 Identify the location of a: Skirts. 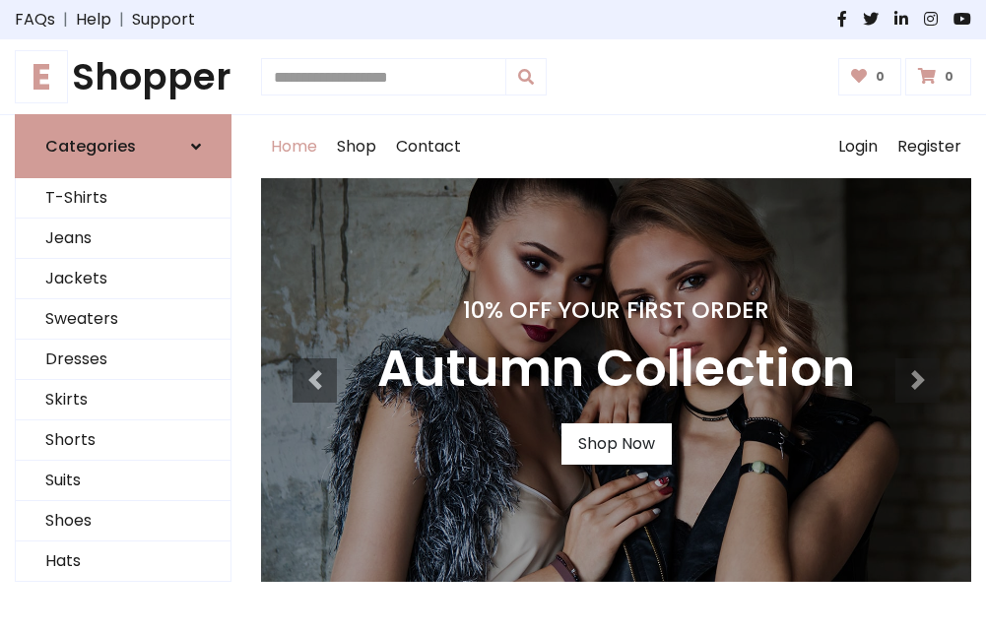
(123, 400).